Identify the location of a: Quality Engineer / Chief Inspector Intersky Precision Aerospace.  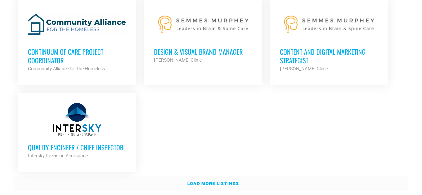
(77, 132).